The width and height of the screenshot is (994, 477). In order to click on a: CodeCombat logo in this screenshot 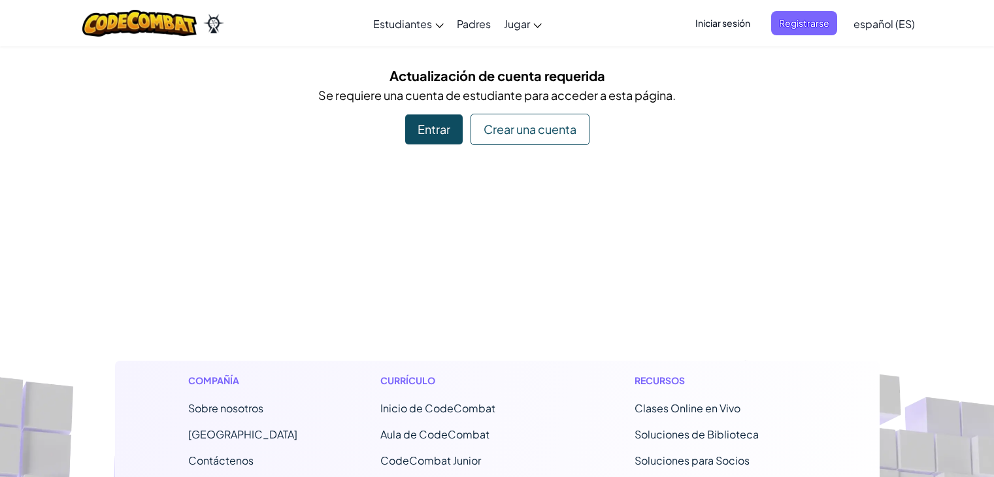, I will do `click(139, 23)`.